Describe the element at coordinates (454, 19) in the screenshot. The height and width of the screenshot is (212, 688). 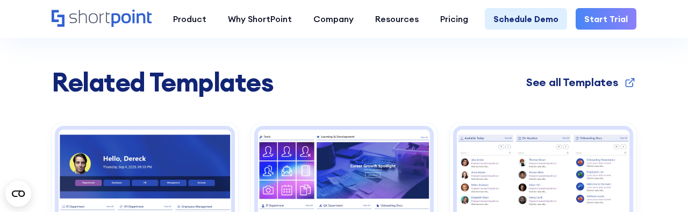
I see `div: Pricing` at that location.